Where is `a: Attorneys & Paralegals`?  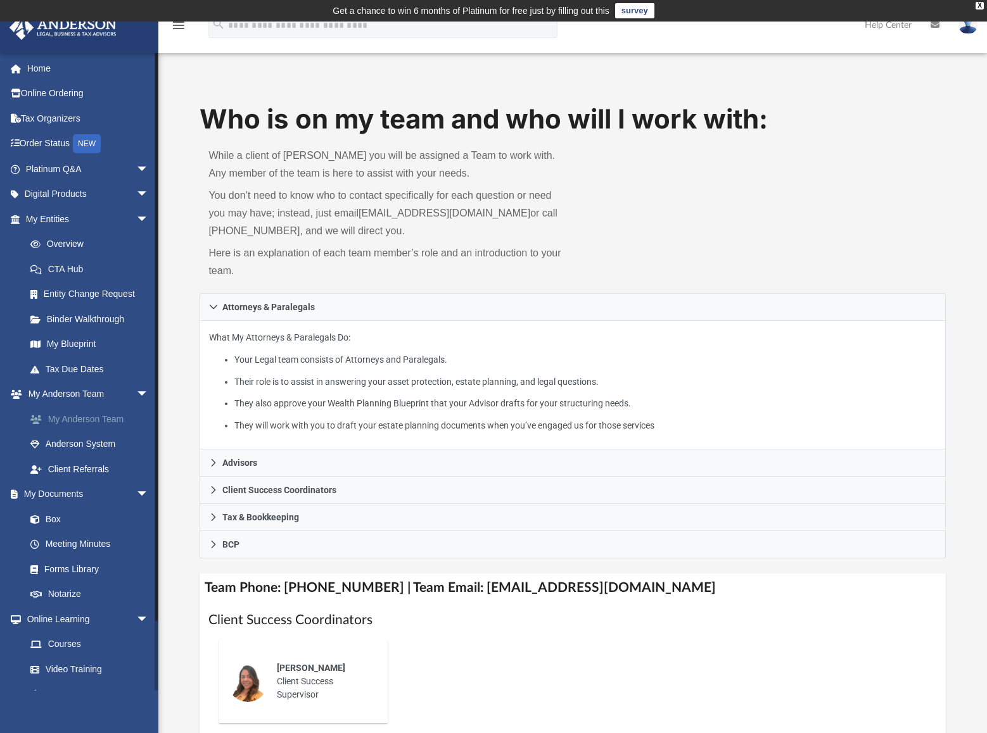 a: Attorneys & Paralegals is located at coordinates (572, 307).